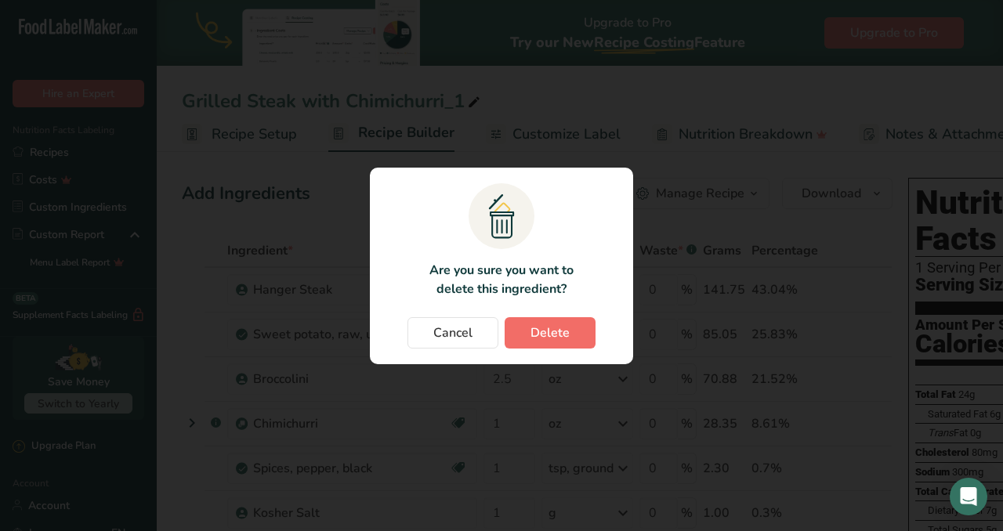 Image resolution: width=1003 pixels, height=531 pixels. I want to click on span: Cancel, so click(453, 333).